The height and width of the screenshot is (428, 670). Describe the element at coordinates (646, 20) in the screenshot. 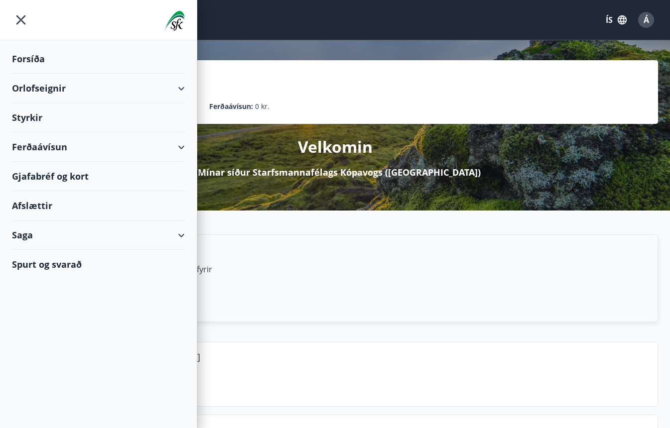

I see `button: Á` at that location.